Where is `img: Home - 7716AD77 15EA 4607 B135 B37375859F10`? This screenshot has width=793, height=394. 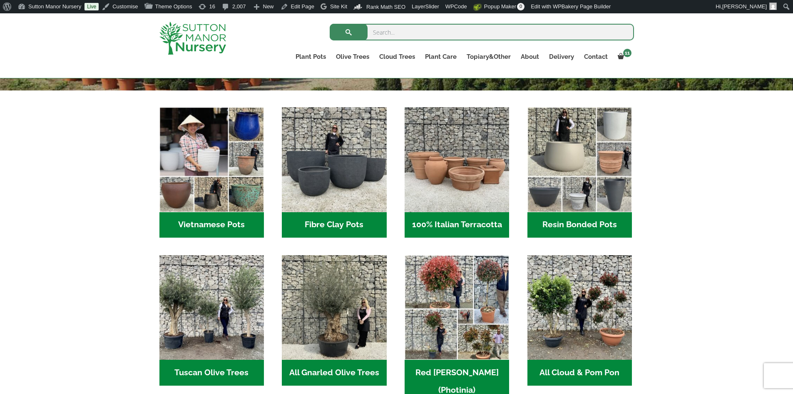
img: Home - 7716AD77 15EA 4607 B135 B37375859F10 is located at coordinates (212, 307).